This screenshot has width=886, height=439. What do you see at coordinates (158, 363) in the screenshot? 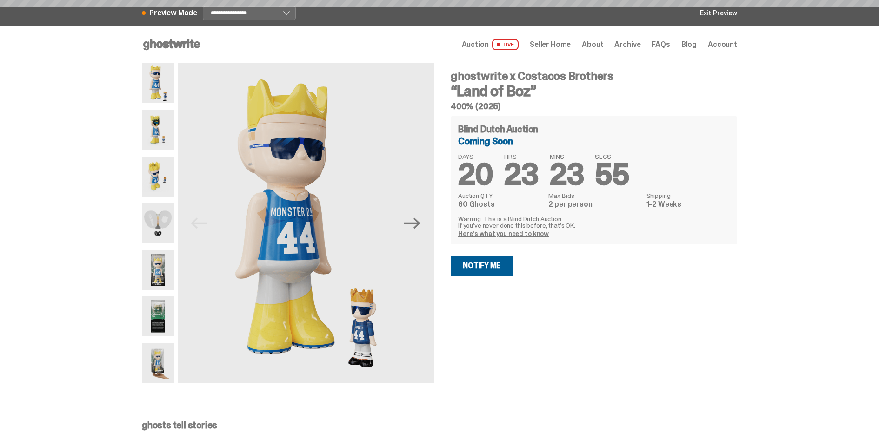
I see `img: Land_of_Boz_Media_Gallery_16.png` at bounding box center [158, 363].